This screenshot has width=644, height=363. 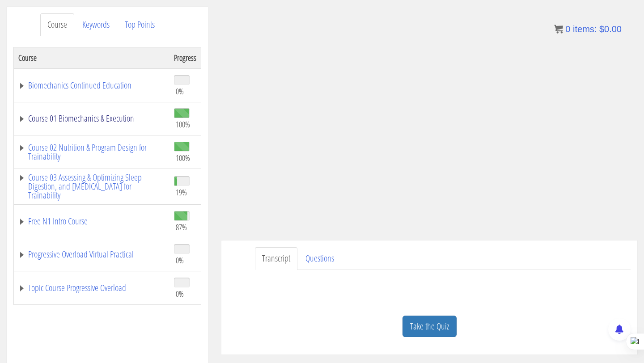 What do you see at coordinates (185, 58) in the screenshot?
I see `th: Progress` at bounding box center [185, 58].